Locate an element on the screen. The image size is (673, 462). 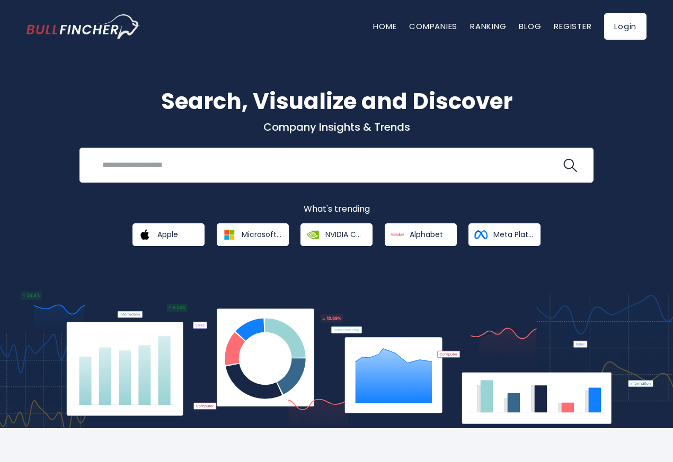
button: search icon is located at coordinates (570, 166).